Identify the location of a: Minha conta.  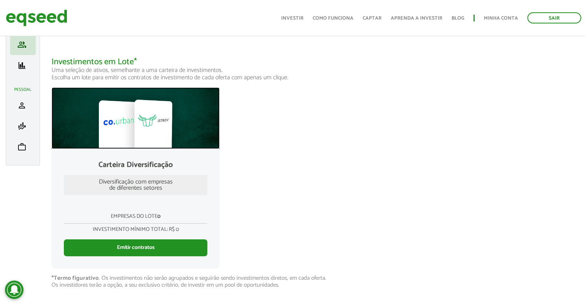
(500, 18).